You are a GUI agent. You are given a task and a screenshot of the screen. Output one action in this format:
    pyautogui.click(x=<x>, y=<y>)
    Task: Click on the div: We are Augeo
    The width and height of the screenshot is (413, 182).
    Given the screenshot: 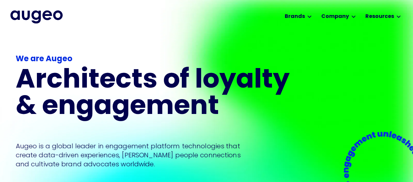 What is the action you would take?
    pyautogui.click(x=157, y=59)
    